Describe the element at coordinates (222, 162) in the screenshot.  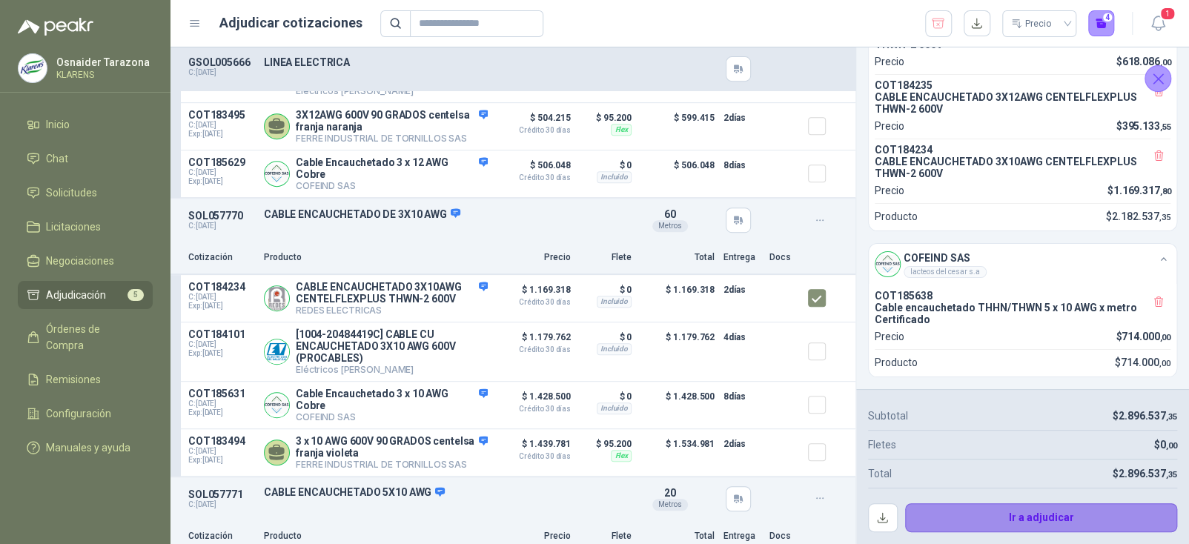
I see `p: COT185629` at that location.